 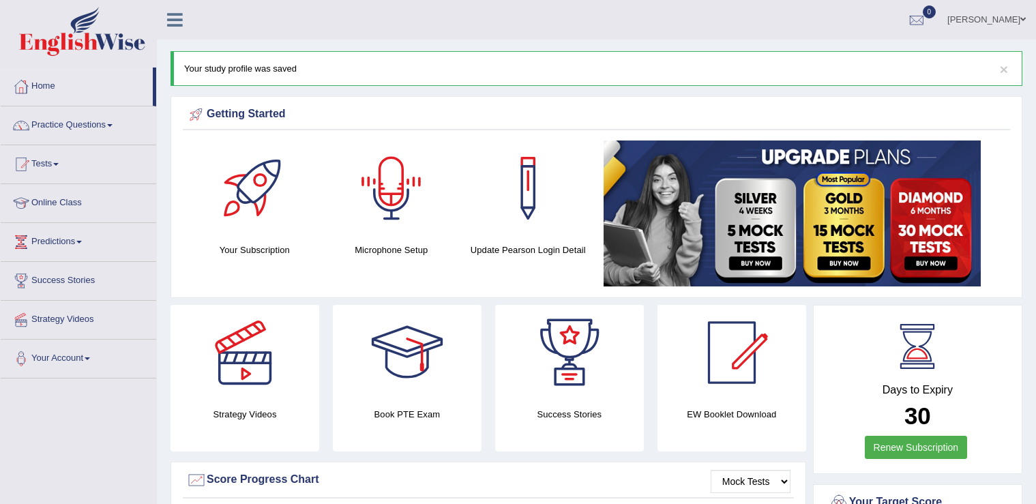 What do you see at coordinates (792, 214) in the screenshot?
I see `img: small5.jpg` at bounding box center [792, 214].